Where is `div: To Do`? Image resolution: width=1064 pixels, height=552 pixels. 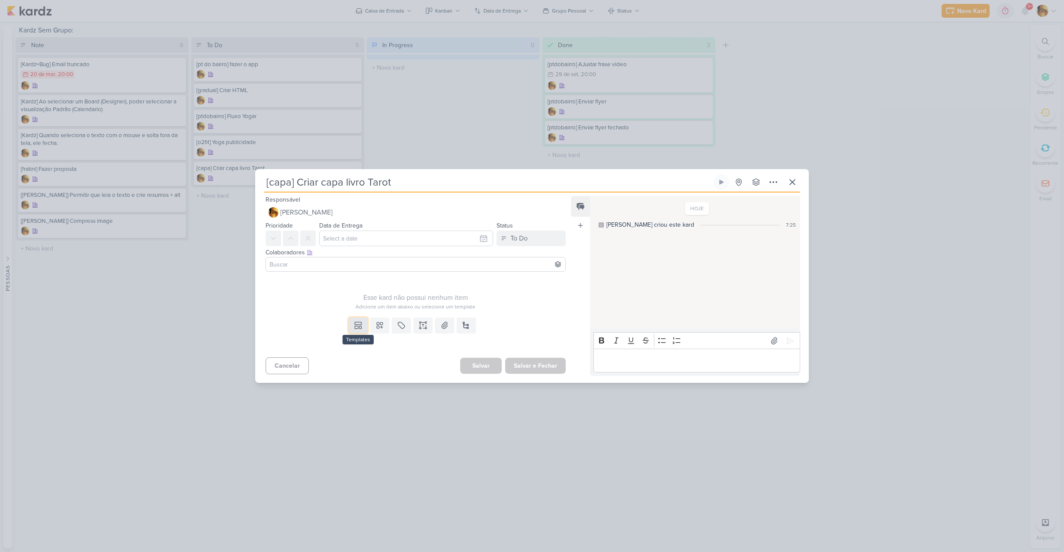 div: To Do is located at coordinates (519, 238).